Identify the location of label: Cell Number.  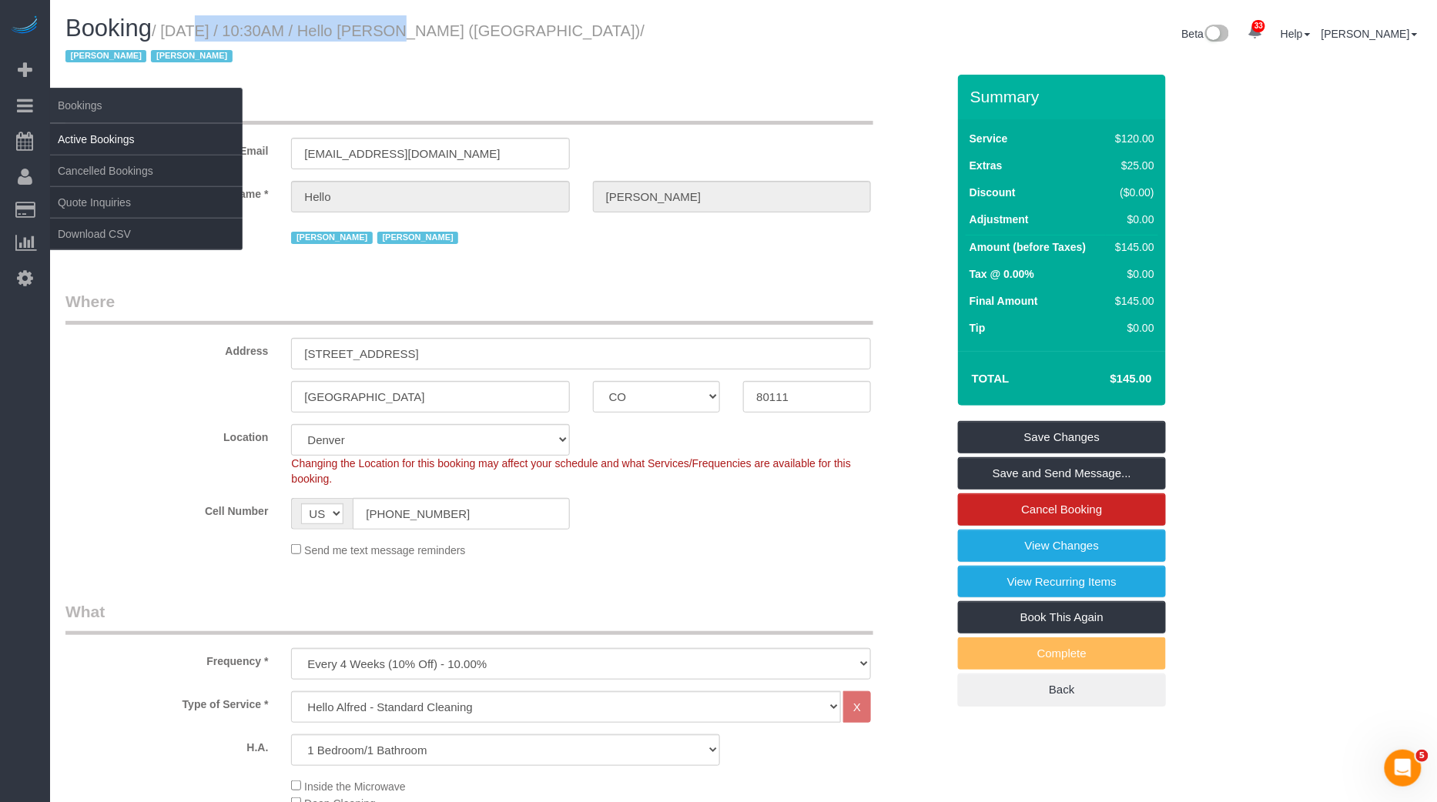
(166, 508).